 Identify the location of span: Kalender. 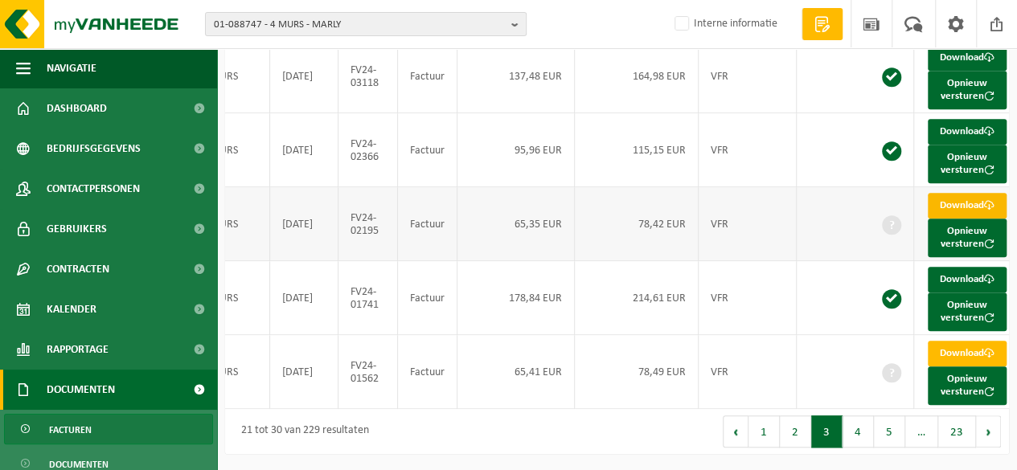
(72, 310).